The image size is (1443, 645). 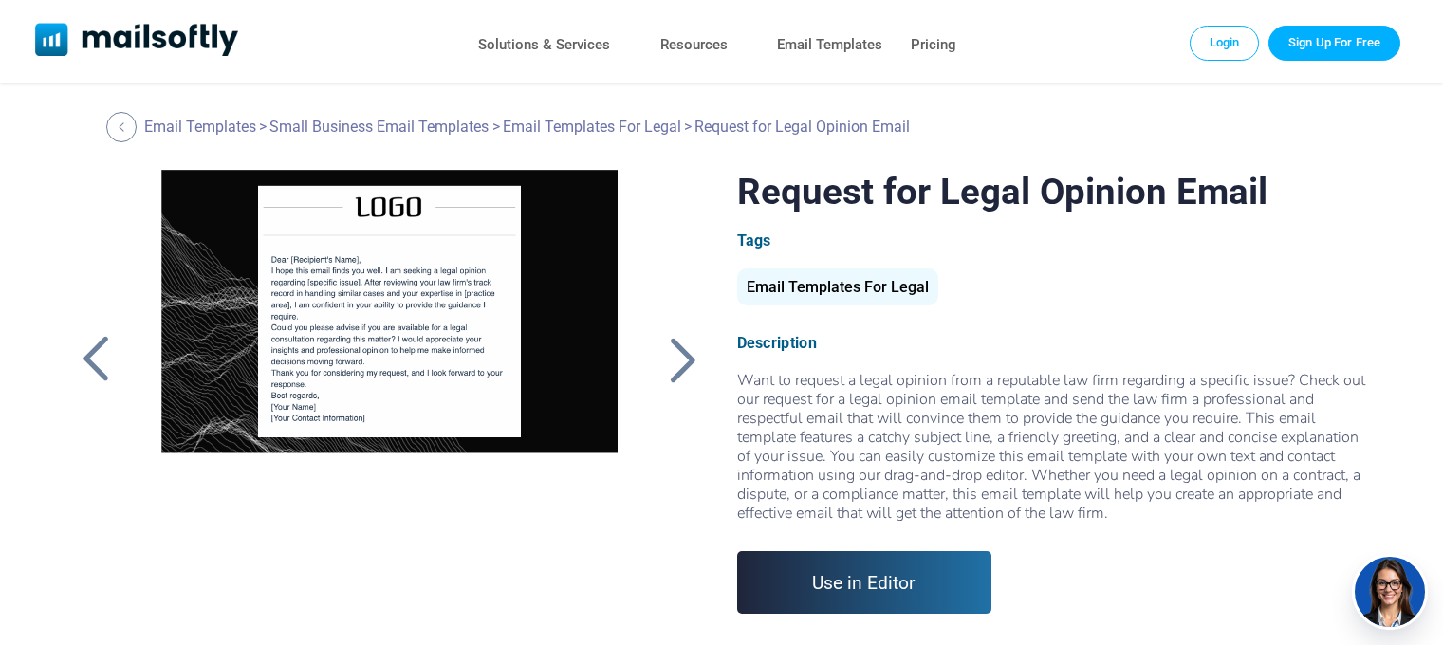 I want to click on a: Pricing, so click(x=933, y=45).